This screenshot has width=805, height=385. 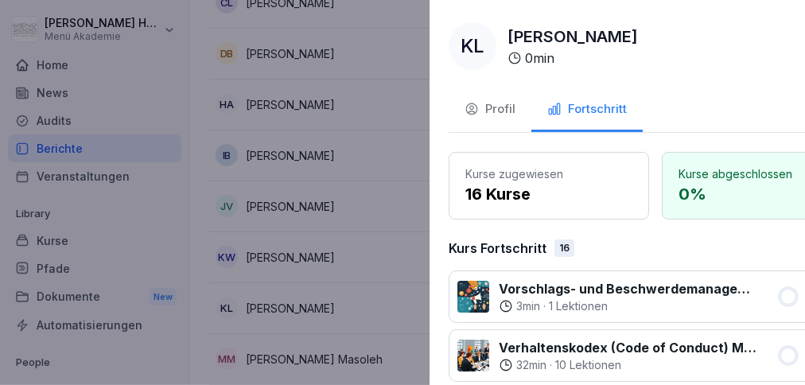 What do you see at coordinates (564, 248) in the screenshot?
I see `div: 16` at bounding box center [564, 248].